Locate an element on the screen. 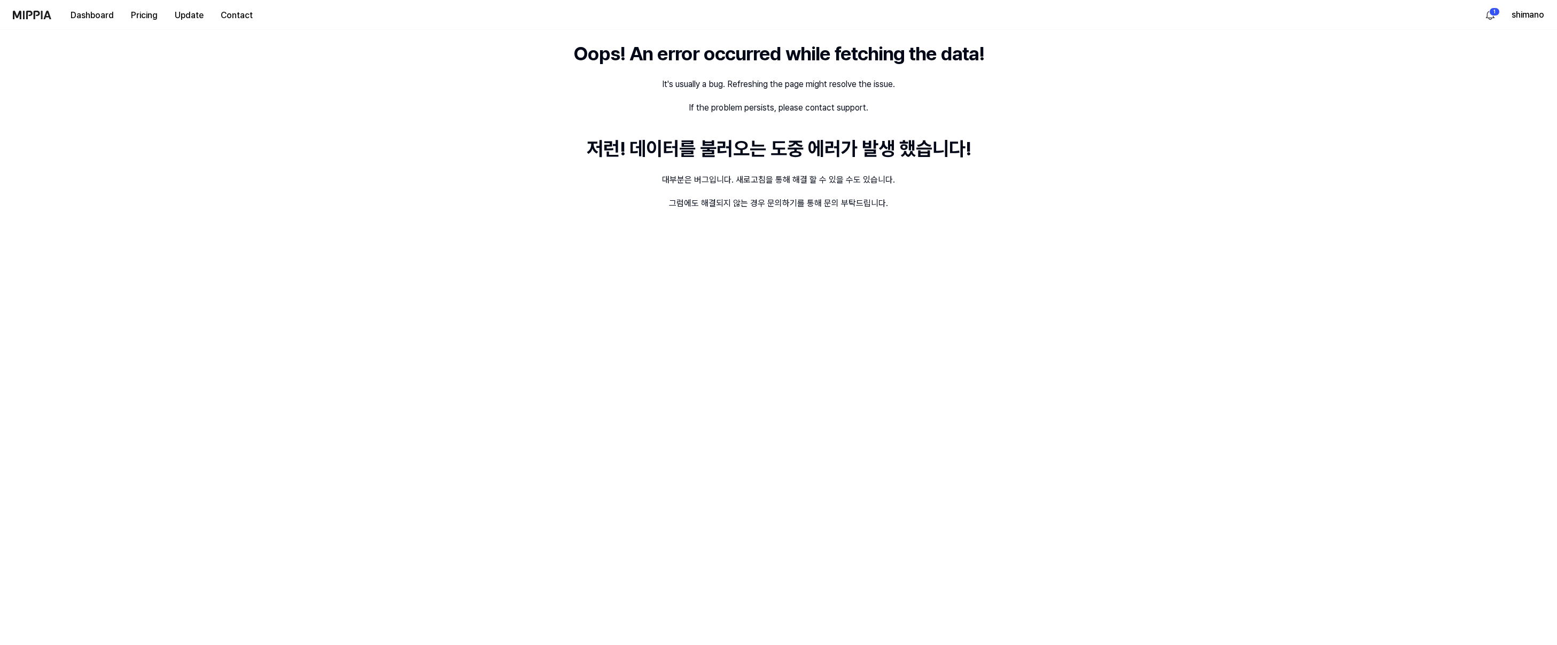 This screenshot has width=1557, height=645. a: Update is located at coordinates (189, 15).